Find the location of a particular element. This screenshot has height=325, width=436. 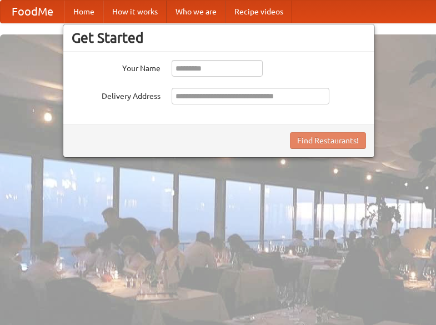

h3: Get Started is located at coordinates (219, 38).